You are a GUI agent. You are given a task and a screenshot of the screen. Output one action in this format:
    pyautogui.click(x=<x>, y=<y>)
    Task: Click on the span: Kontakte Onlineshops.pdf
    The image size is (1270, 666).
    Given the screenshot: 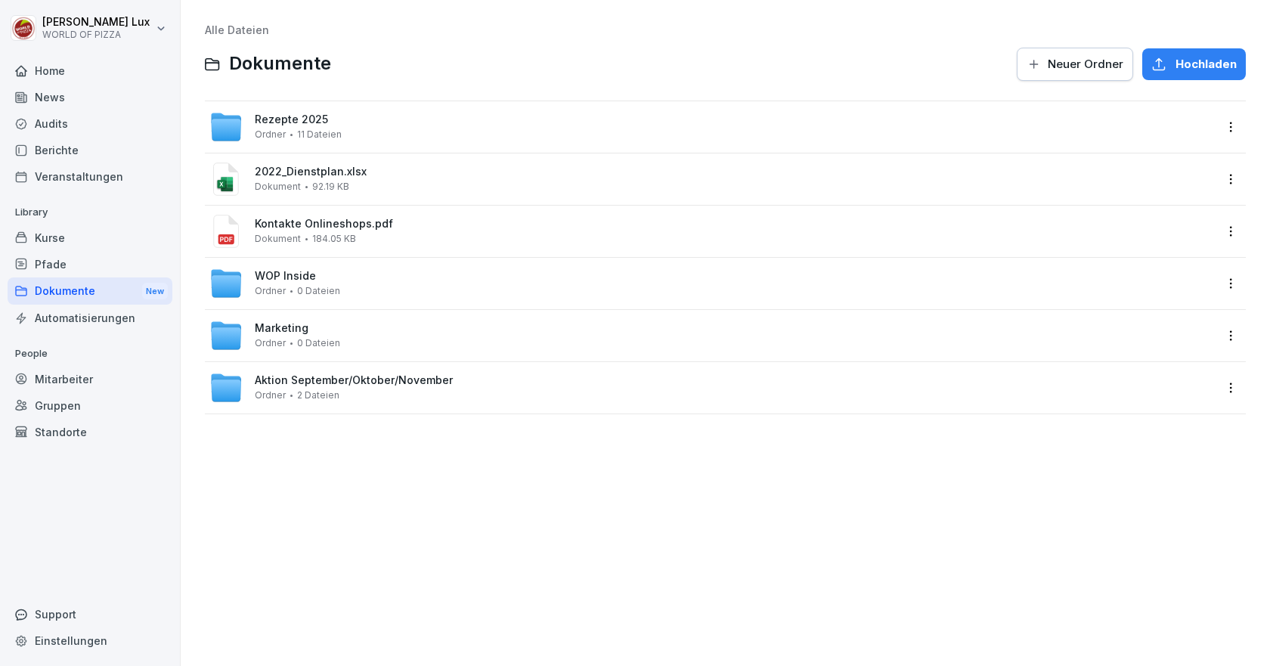 What is the action you would take?
    pyautogui.click(x=734, y=224)
    